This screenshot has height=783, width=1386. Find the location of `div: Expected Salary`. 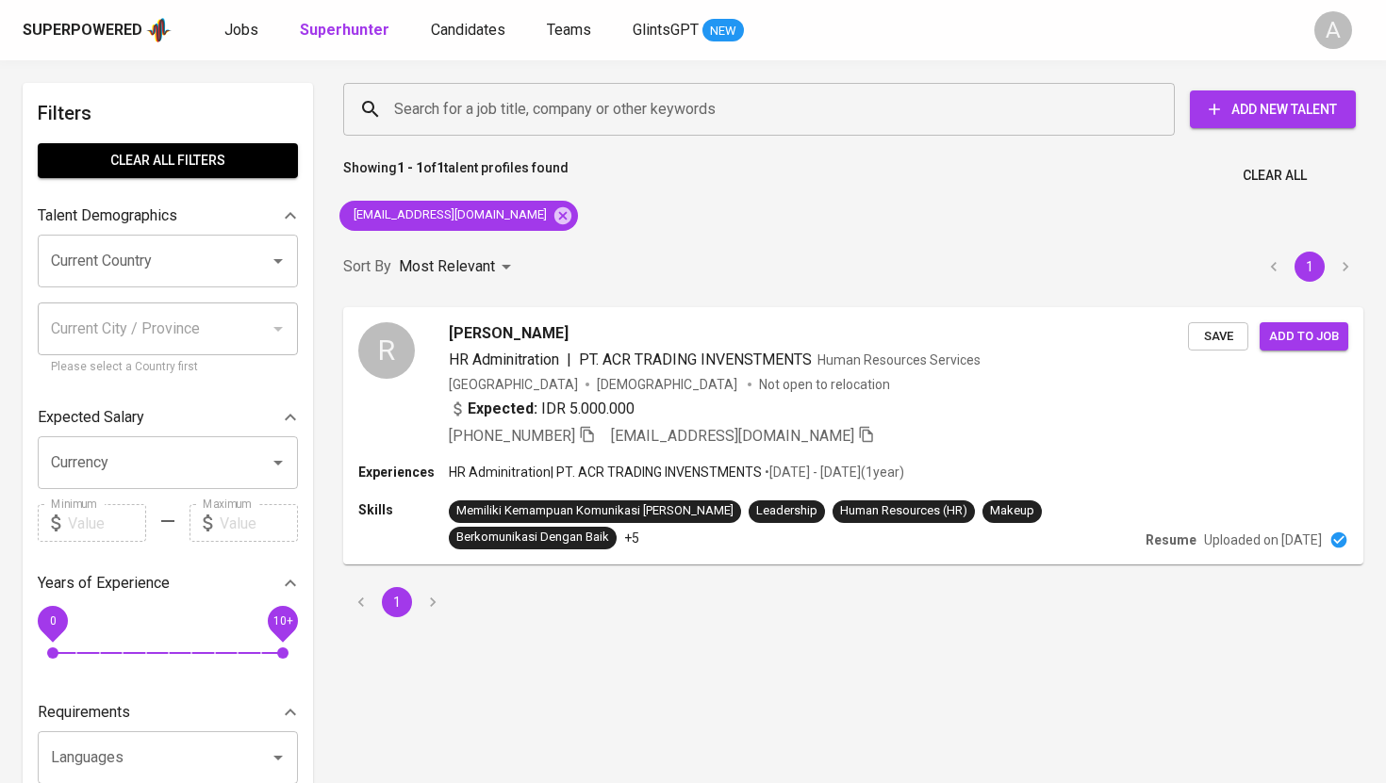

div: Expected Salary is located at coordinates (168, 418).